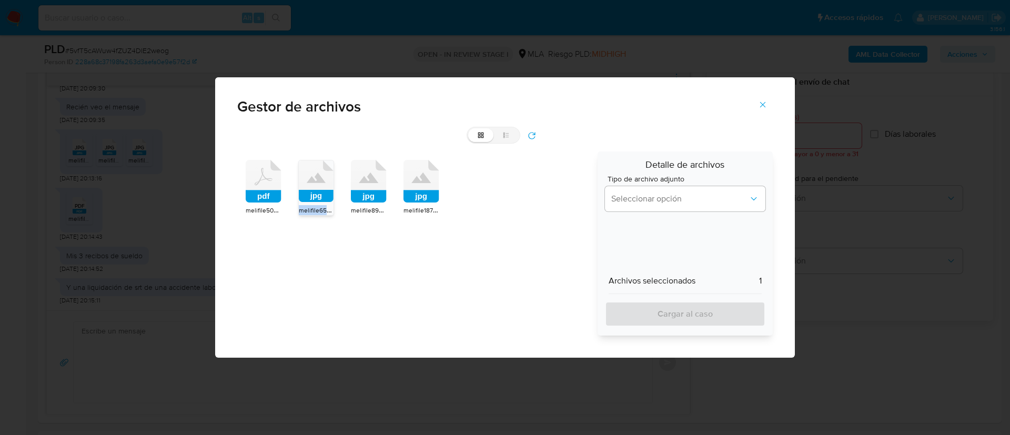 The height and width of the screenshot is (435, 1010). What do you see at coordinates (421, 188) in the screenshot?
I see `div: jpgmelifile1875230728966893962.jpg` at bounding box center [421, 188].